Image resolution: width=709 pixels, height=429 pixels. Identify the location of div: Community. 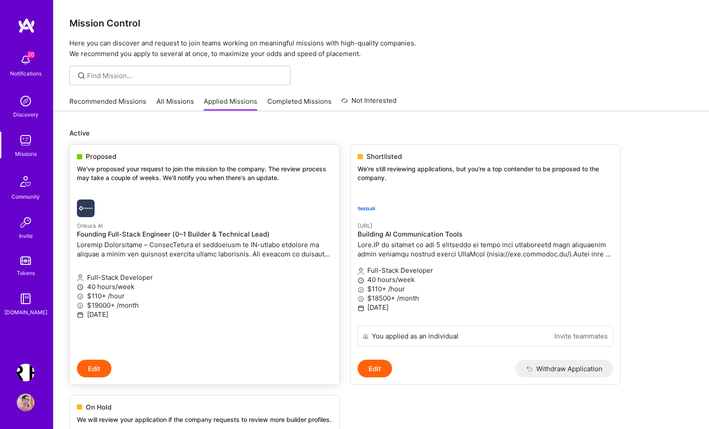
(26, 197).